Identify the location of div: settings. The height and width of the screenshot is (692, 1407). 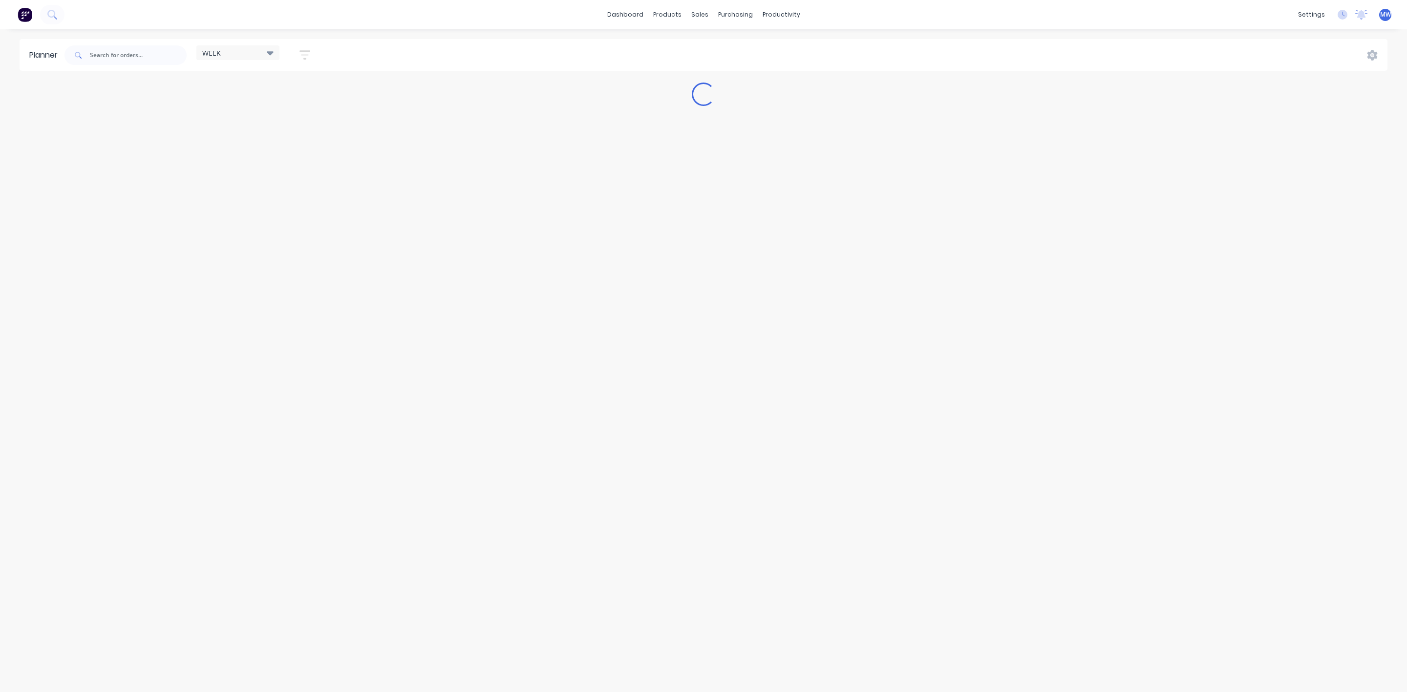
(1311, 15).